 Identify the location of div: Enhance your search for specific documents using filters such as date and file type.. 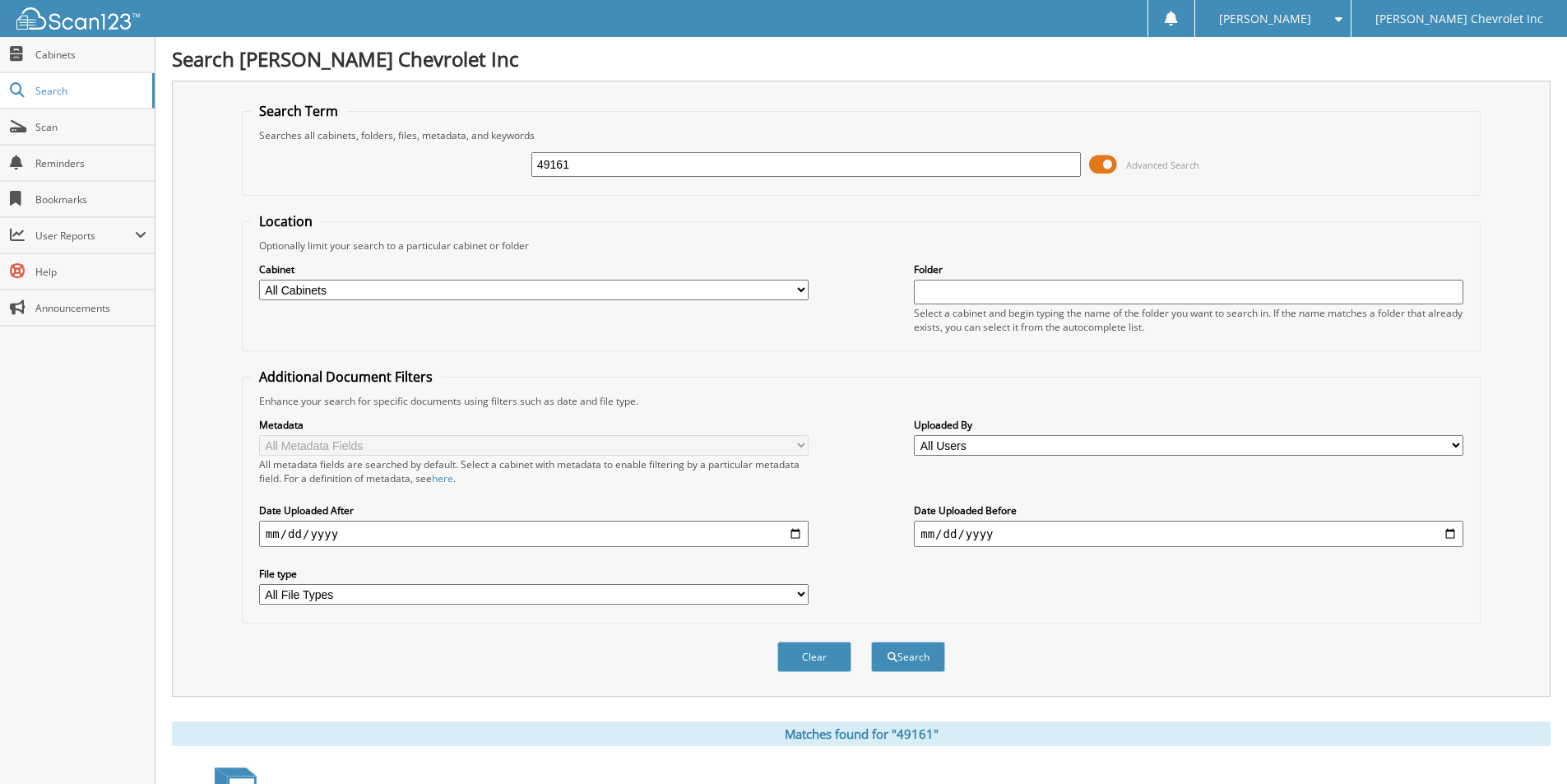
(861, 401).